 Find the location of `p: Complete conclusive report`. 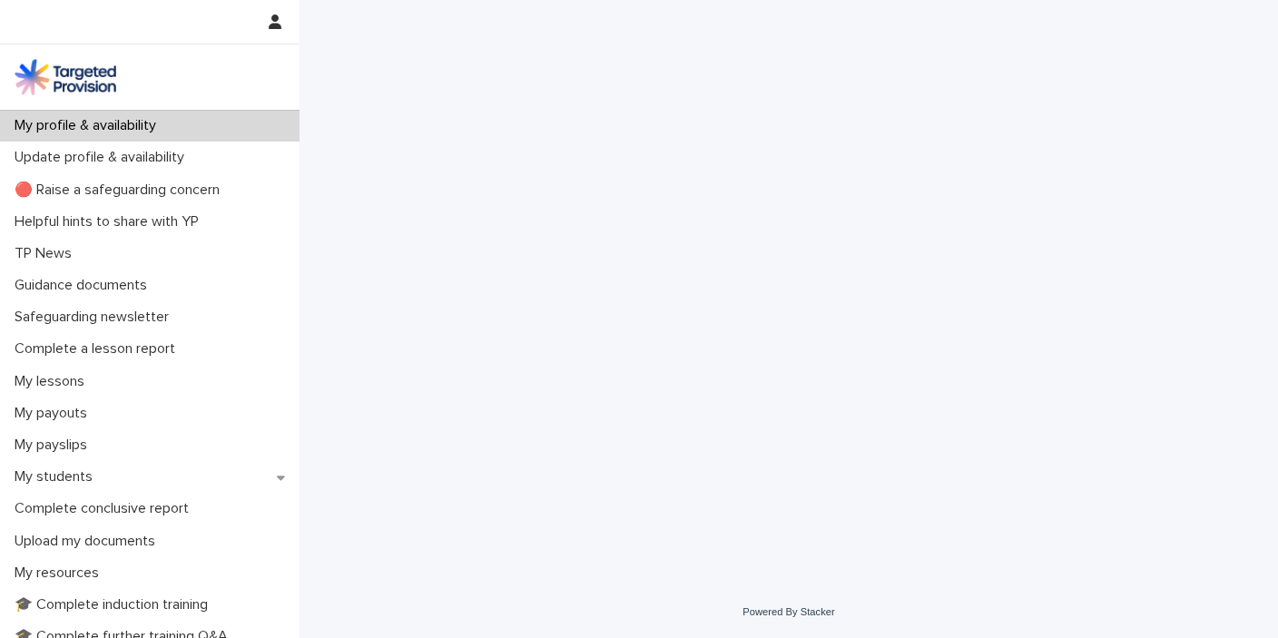

p: Complete conclusive report is located at coordinates (105, 508).